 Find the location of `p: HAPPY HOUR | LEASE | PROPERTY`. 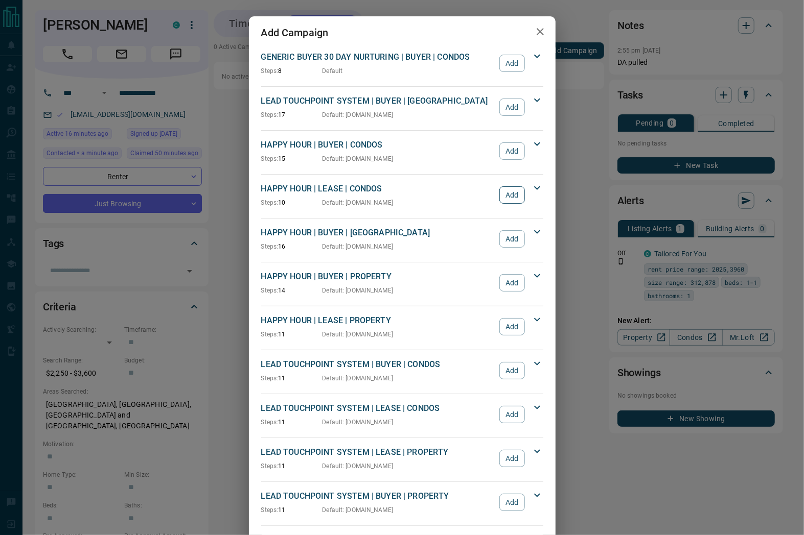

p: HAPPY HOUR | LEASE | PROPERTY is located at coordinates (378, 321).